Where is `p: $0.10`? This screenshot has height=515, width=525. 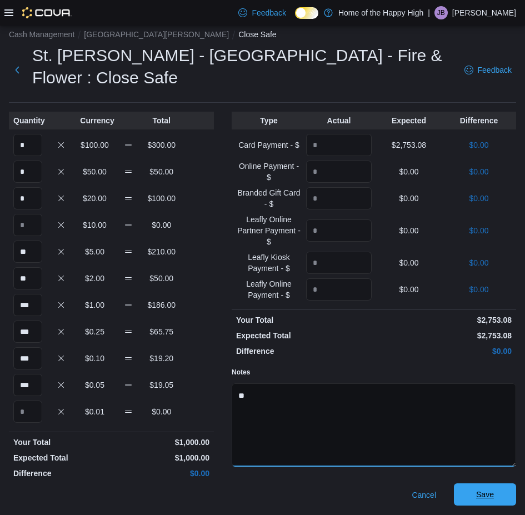
p: $0.10 is located at coordinates (94, 358).